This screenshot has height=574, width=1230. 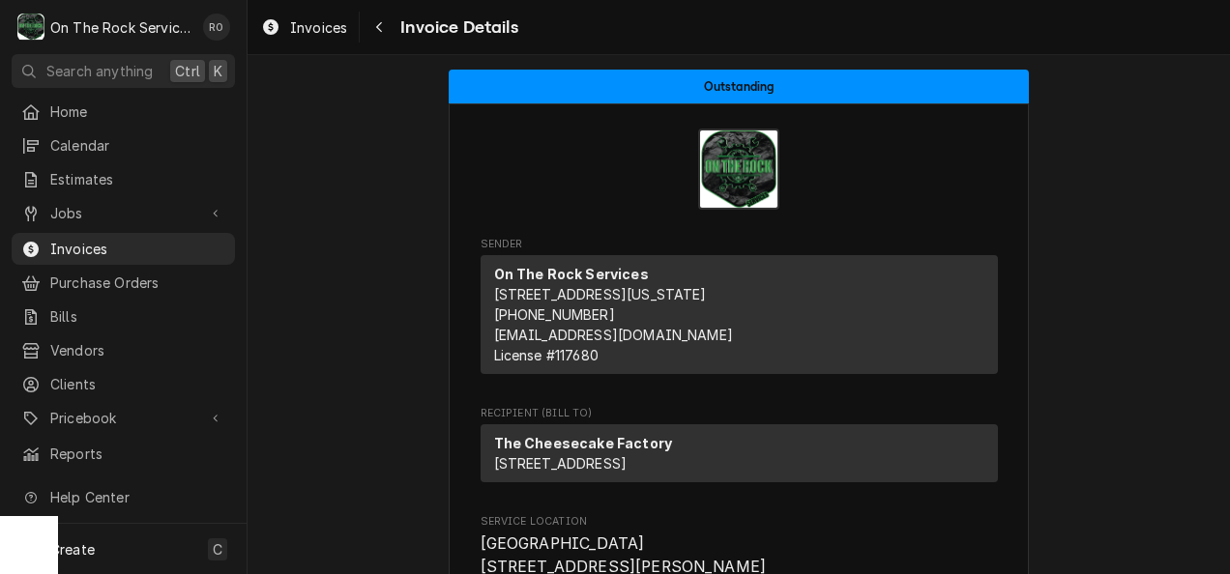 What do you see at coordinates (218, 549) in the screenshot?
I see `span: C` at bounding box center [218, 549].